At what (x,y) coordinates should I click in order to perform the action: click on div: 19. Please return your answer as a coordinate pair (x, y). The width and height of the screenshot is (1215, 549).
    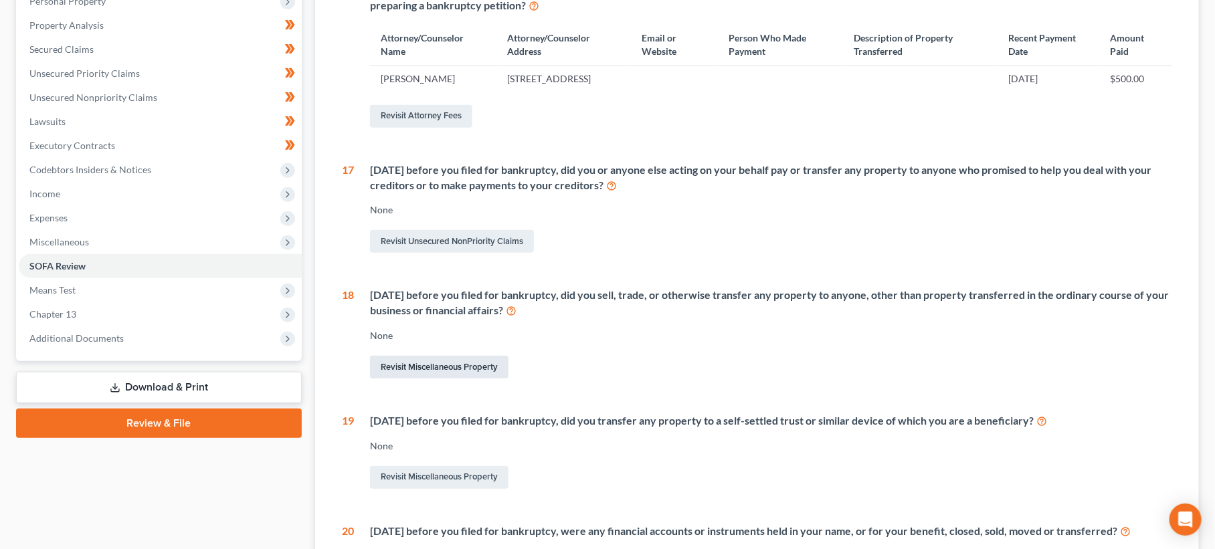
    Looking at the image, I should click on (348, 452).